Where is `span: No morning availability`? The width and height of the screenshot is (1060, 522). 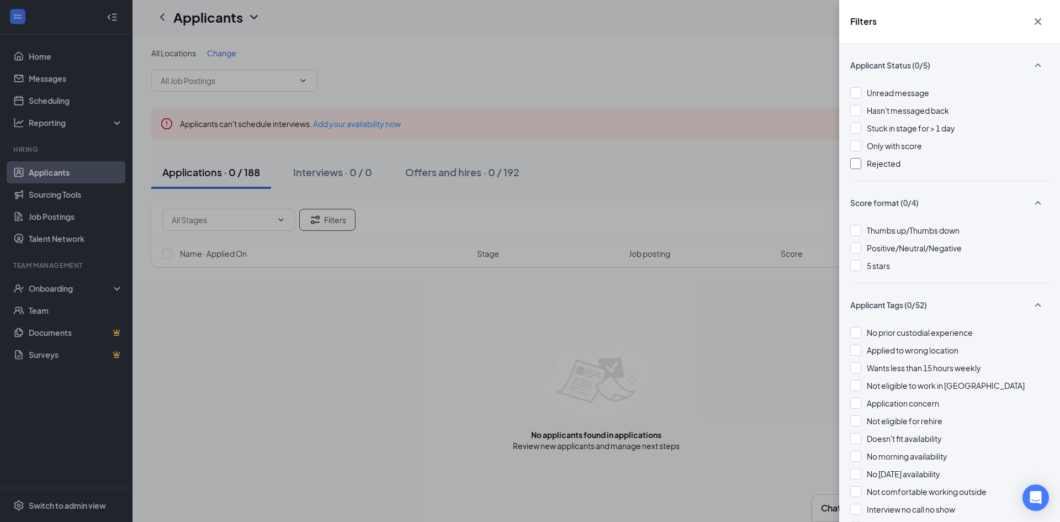
span: No morning availability is located at coordinates (907, 456).